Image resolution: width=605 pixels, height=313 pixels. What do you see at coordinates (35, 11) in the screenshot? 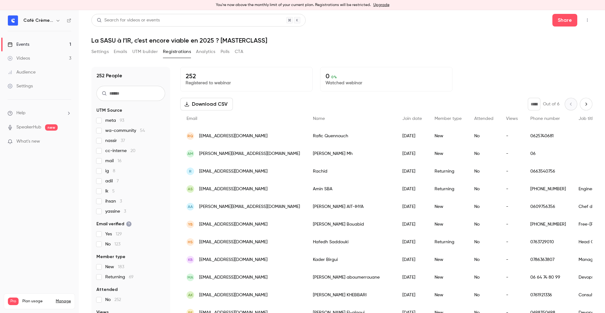
I see `p: Actif` at bounding box center [35, 11].